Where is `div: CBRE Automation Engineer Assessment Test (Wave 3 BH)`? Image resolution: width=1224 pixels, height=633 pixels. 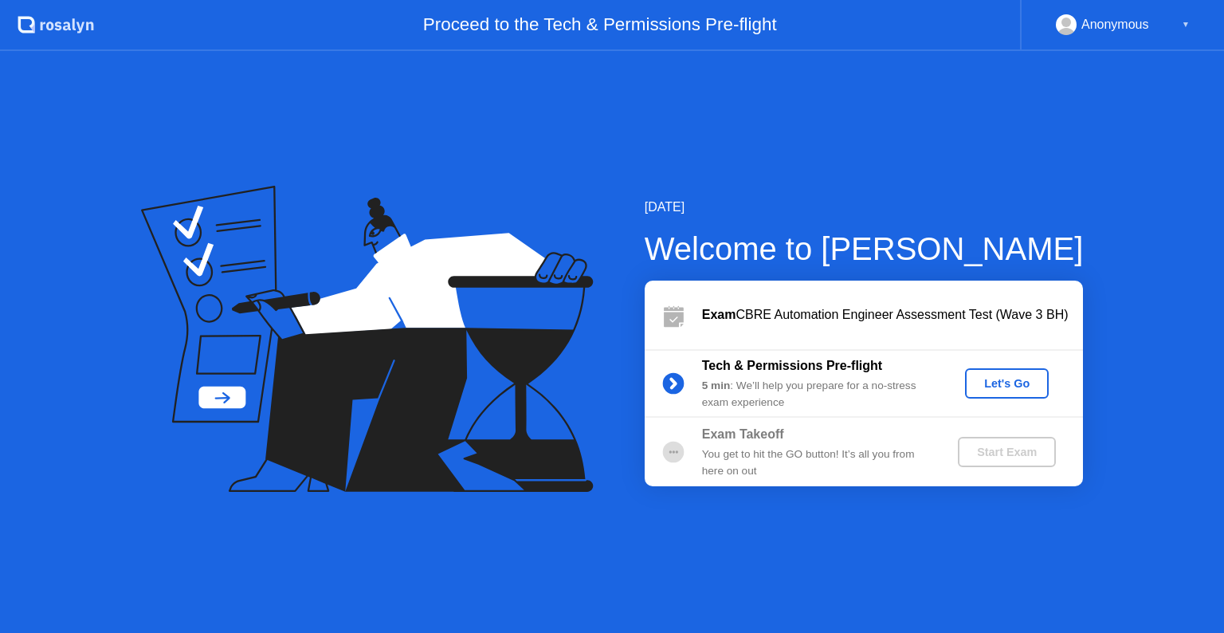
div: CBRE Automation Engineer Assessment Test (Wave 3 BH) is located at coordinates (893, 315).